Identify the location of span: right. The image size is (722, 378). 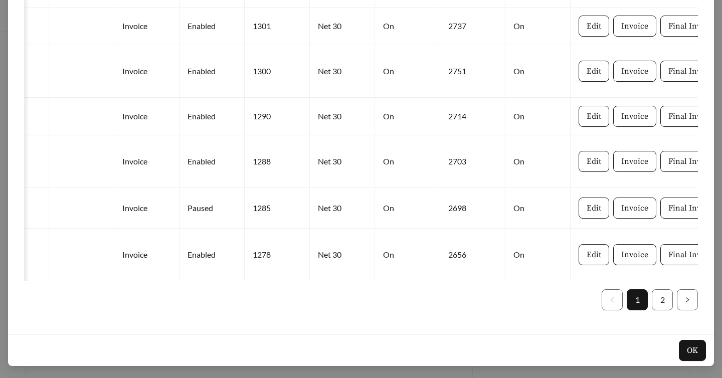
(688, 300).